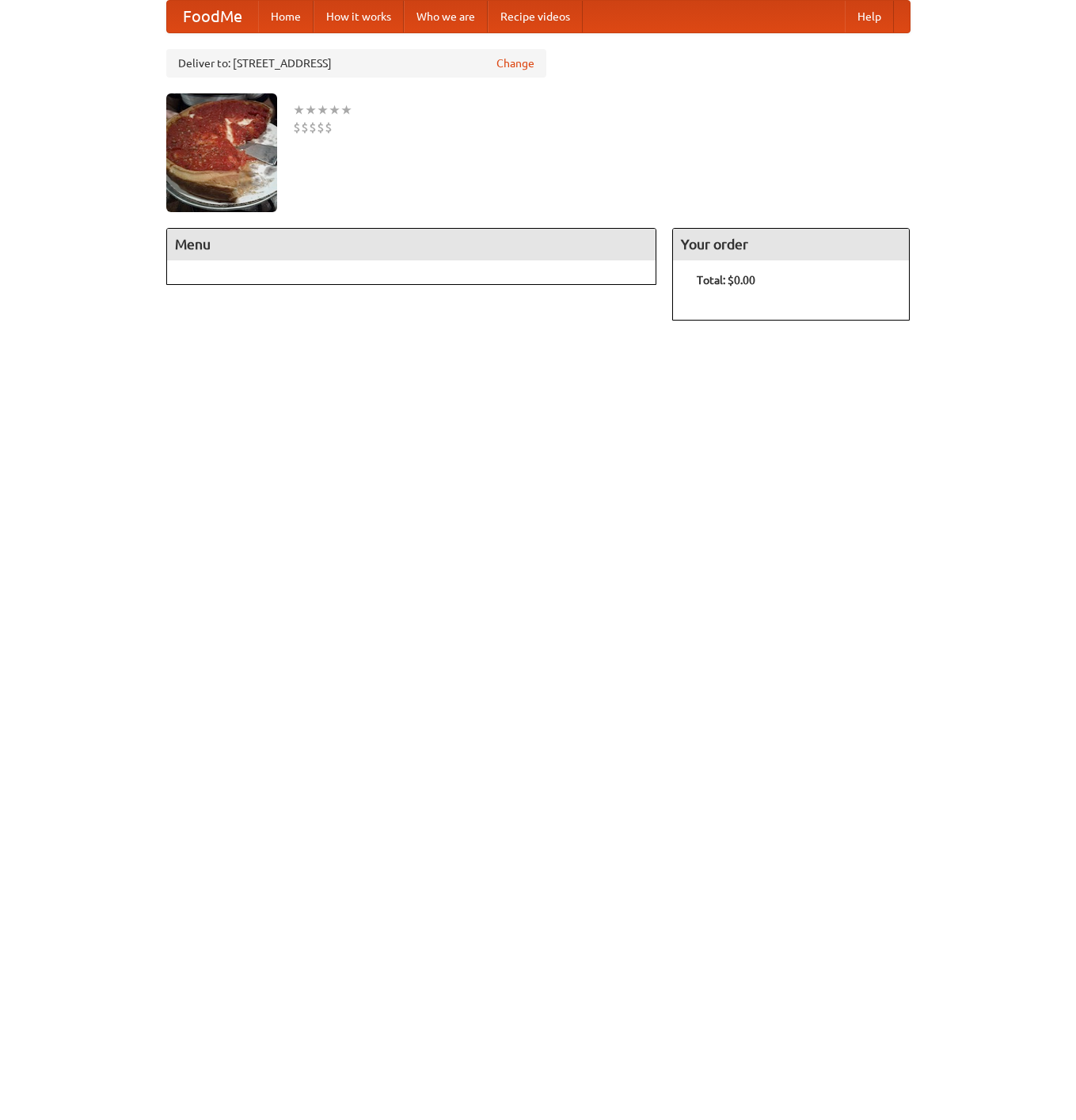 The image size is (1076, 1120). Describe the element at coordinates (286, 17) in the screenshot. I see `a: Home` at that location.